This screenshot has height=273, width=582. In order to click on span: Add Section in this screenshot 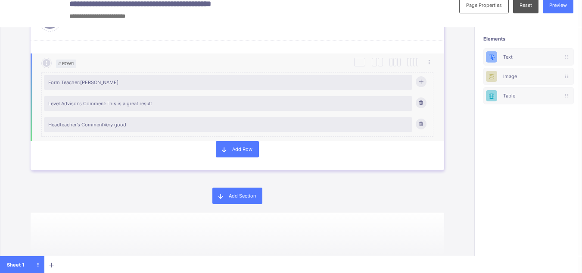, I will do `click(242, 196)`.